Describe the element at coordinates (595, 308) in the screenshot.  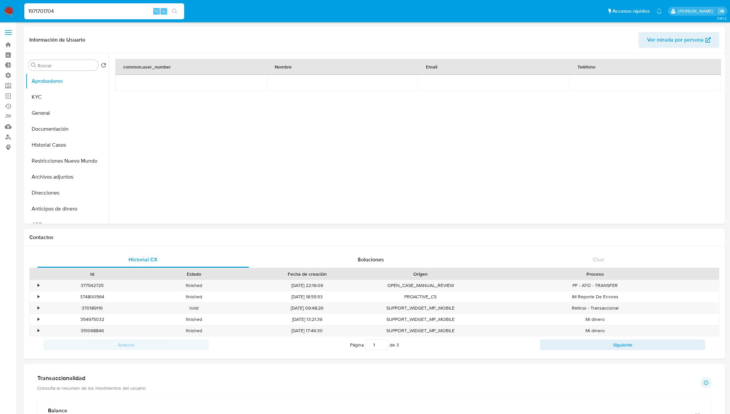
I see `div: Retiros - Transaccional` at that location.